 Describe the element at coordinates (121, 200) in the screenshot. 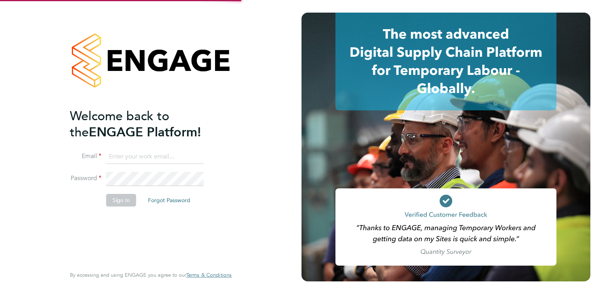

I see `button: Sign In` at that location.